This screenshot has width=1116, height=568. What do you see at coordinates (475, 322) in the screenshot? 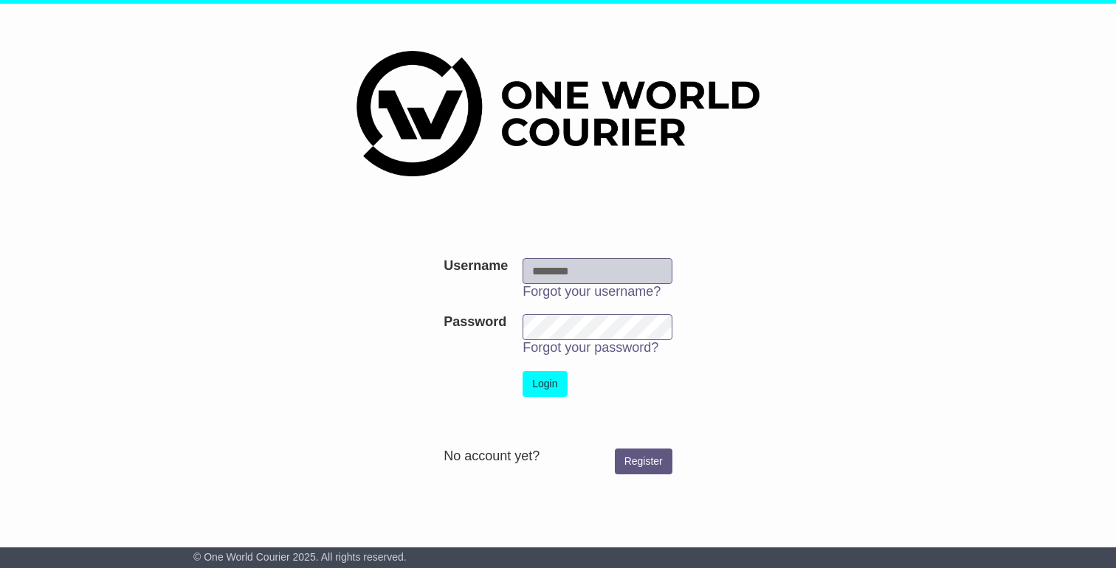
I see `label: Password` at bounding box center [475, 322].